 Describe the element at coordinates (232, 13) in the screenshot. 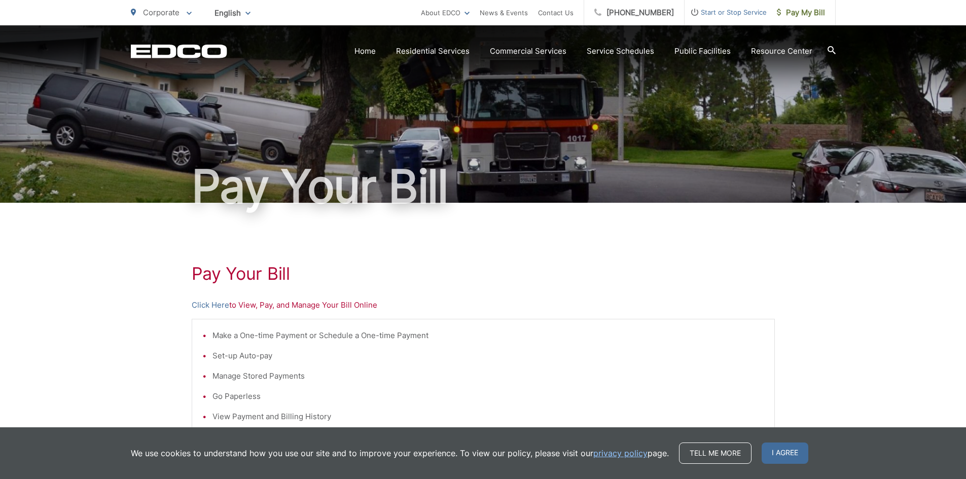

I see `span: English` at that location.